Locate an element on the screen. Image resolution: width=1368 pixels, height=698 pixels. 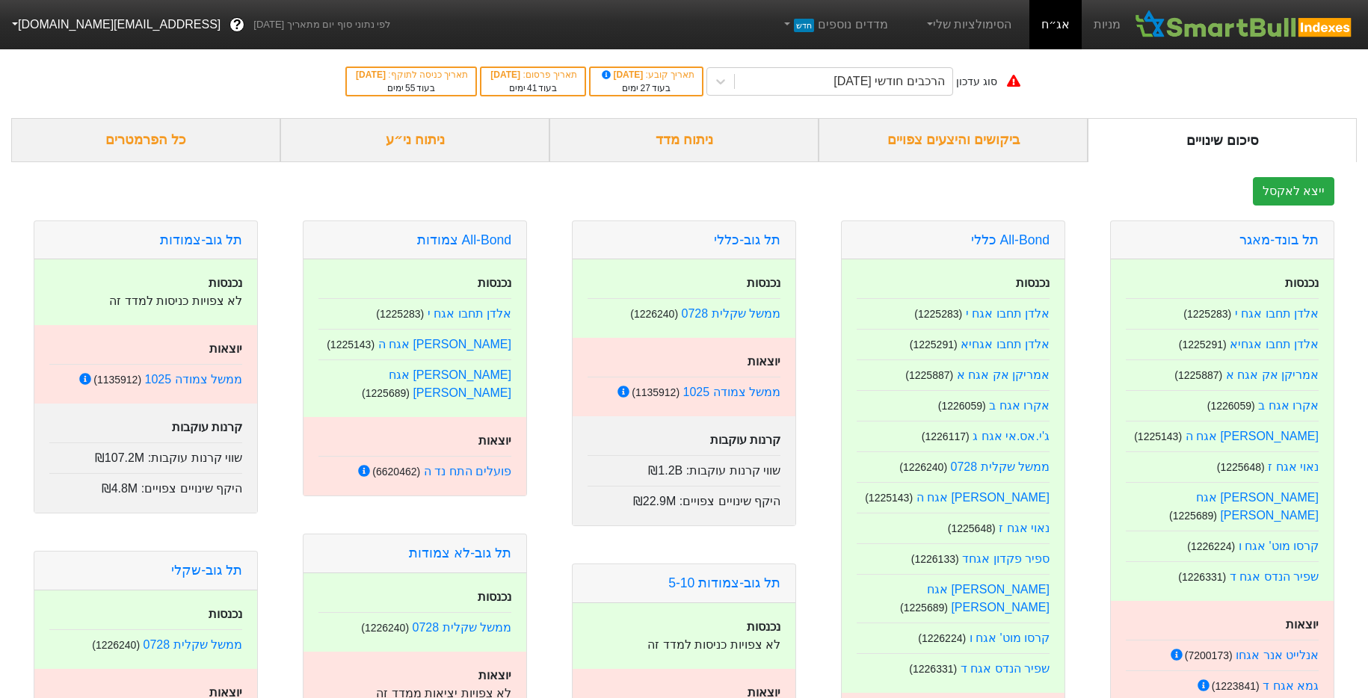
div: ניתוח ני״ע is located at coordinates (415, 140).